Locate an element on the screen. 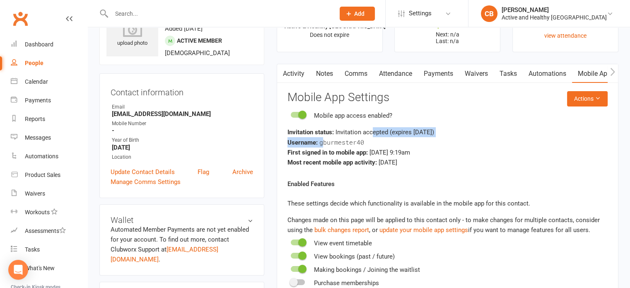 This screenshot has width=630, height=288. span: View event timetable is located at coordinates (343, 243).